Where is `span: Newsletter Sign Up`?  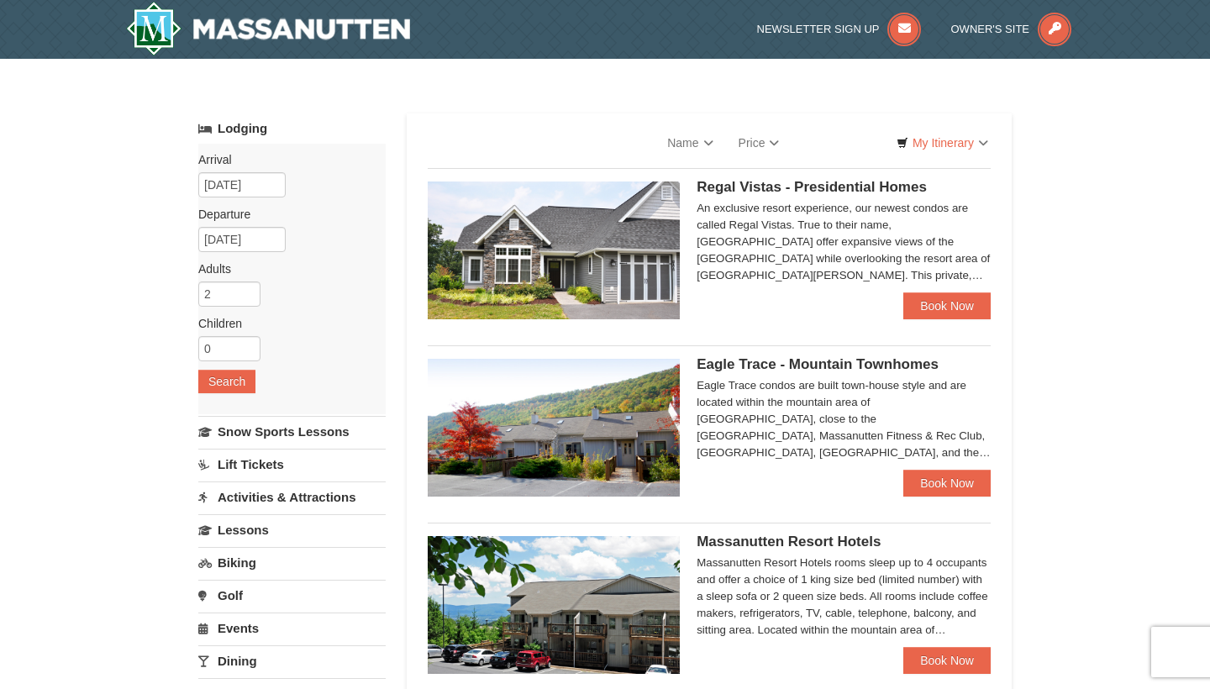 span: Newsletter Sign Up is located at coordinates (819, 29).